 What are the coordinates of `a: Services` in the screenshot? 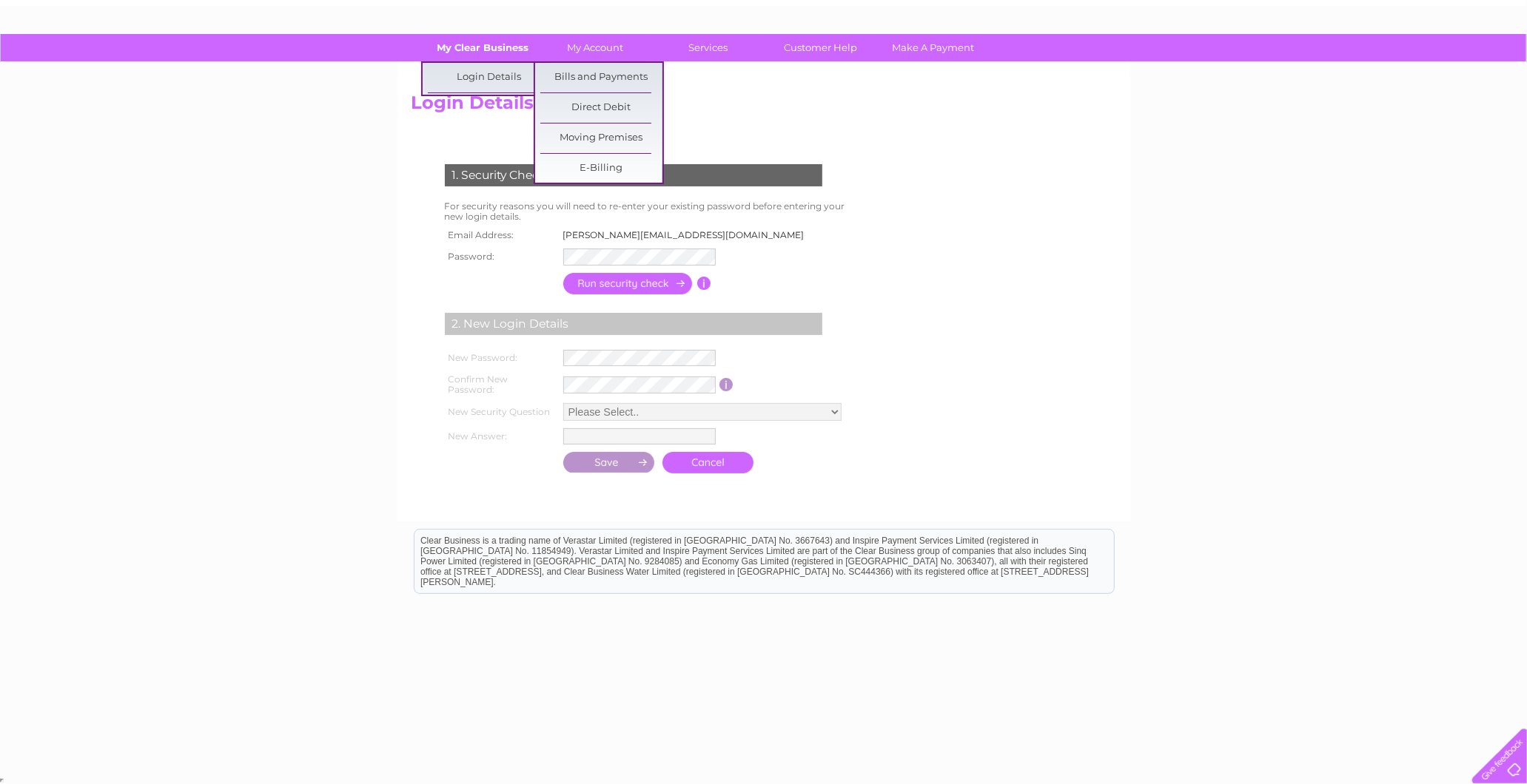 It's located at (708, 48).